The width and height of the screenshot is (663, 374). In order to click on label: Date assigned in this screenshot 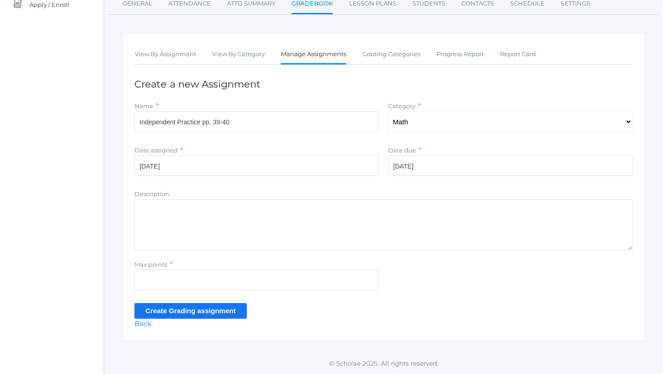, I will do `click(156, 150)`.